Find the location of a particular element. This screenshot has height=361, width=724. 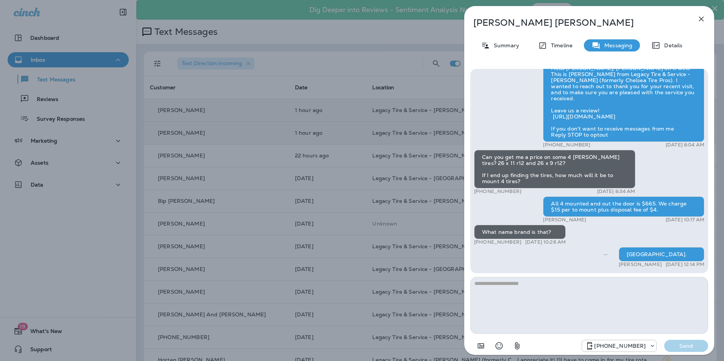

p: Messaging is located at coordinates (617, 45).